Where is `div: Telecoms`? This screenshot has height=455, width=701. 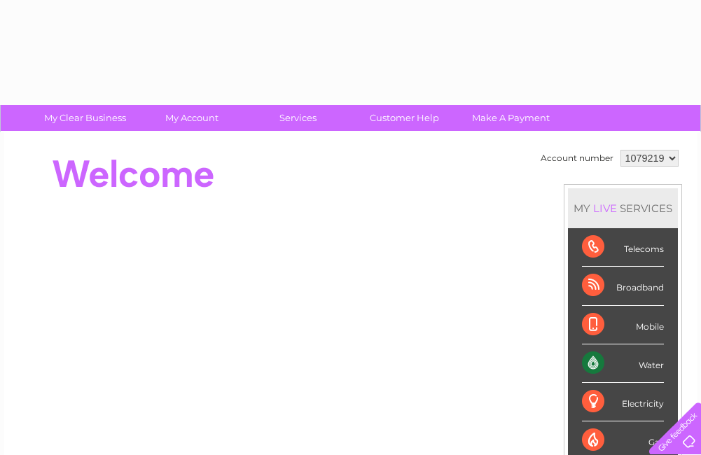
div: Telecoms is located at coordinates (622, 247).